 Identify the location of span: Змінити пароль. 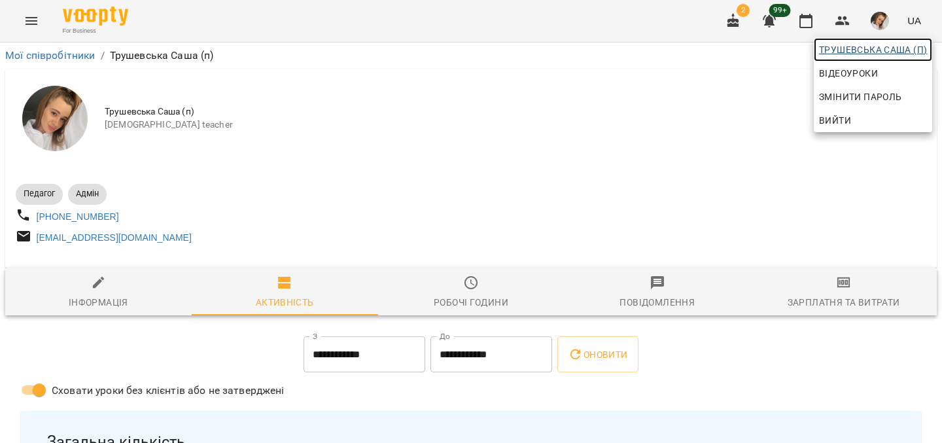
(873, 97).